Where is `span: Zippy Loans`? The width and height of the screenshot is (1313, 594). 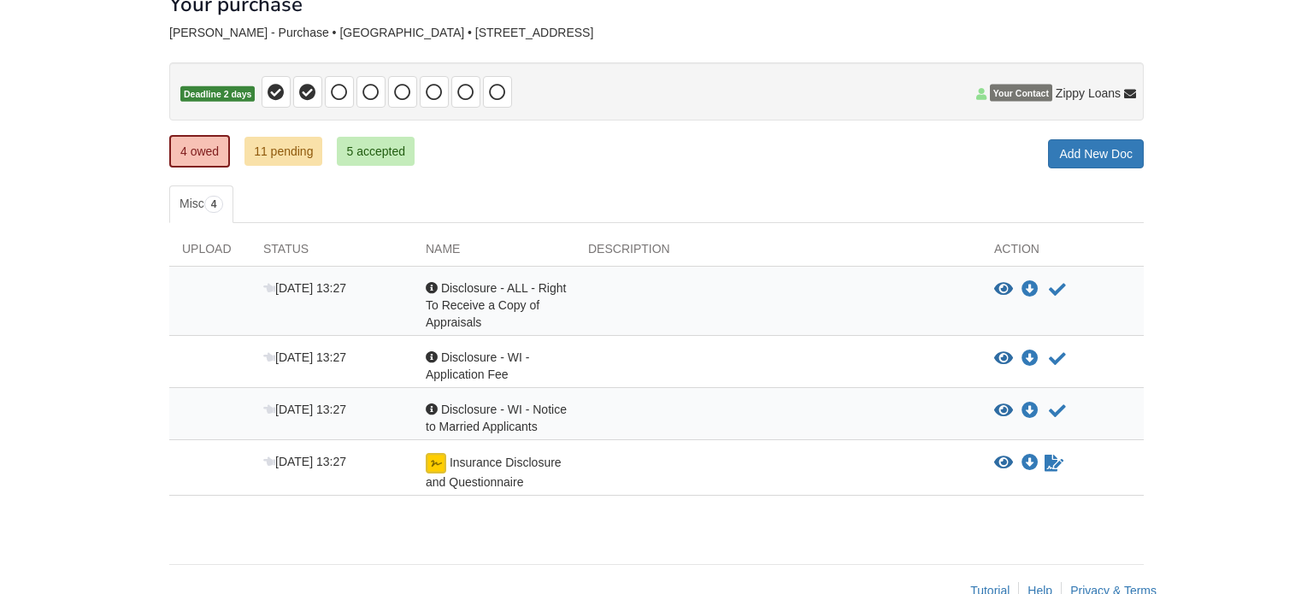
span: Zippy Loans is located at coordinates (1088, 93).